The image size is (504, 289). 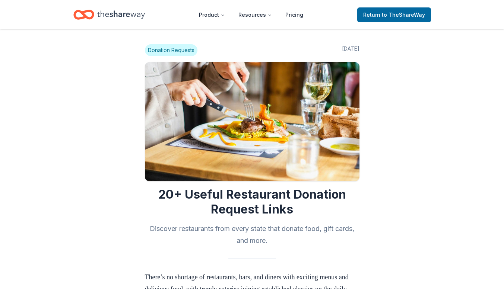 What do you see at coordinates (212, 15) in the screenshot?
I see `button: Product` at bounding box center [212, 15].